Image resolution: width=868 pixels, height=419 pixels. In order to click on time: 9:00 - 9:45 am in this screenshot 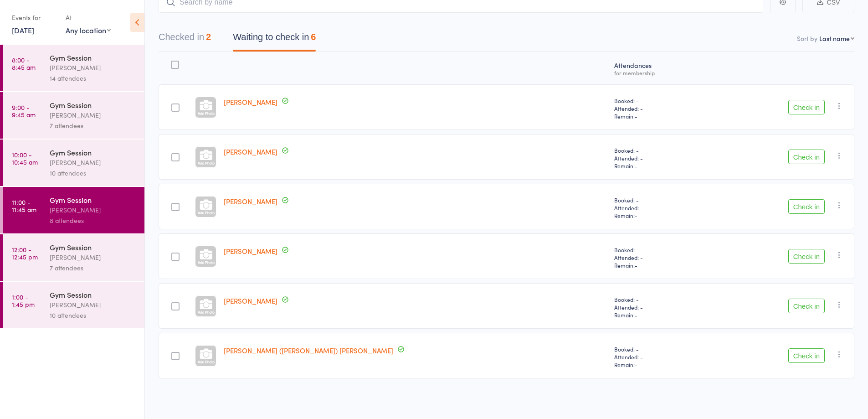, I will do `click(24, 111)`.